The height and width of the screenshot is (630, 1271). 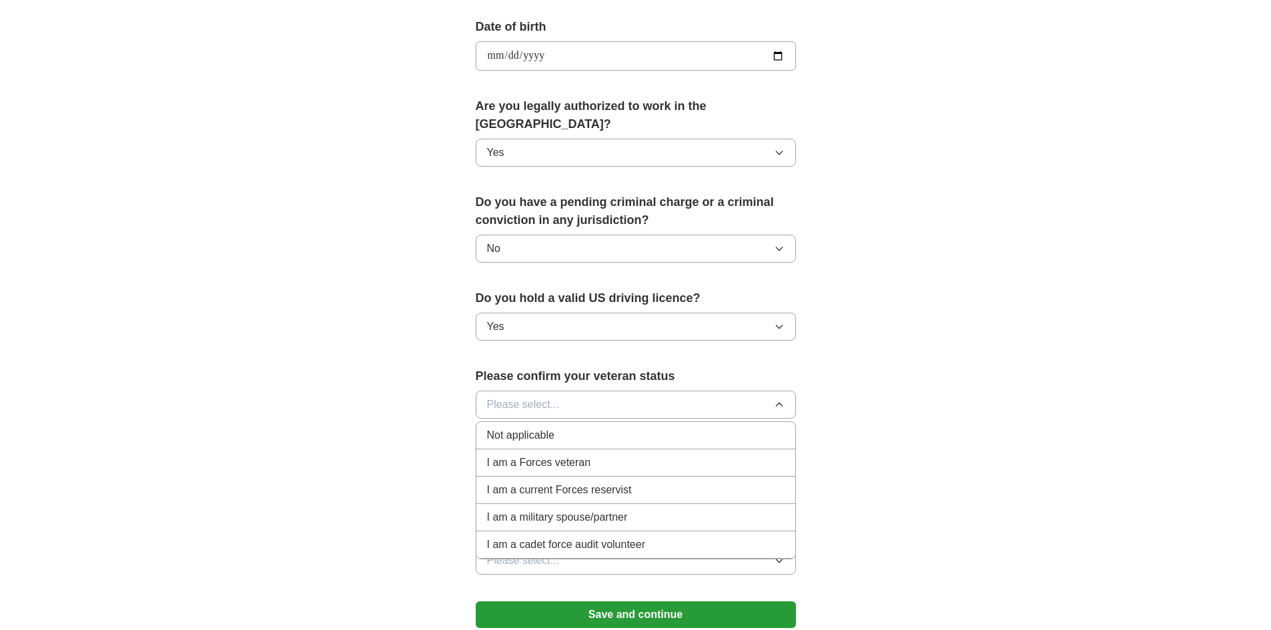 What do you see at coordinates (636, 211) in the screenshot?
I see `label: Do you have a pending criminal charge or a criminal conviction in any jurisdiction?` at bounding box center [636, 211].